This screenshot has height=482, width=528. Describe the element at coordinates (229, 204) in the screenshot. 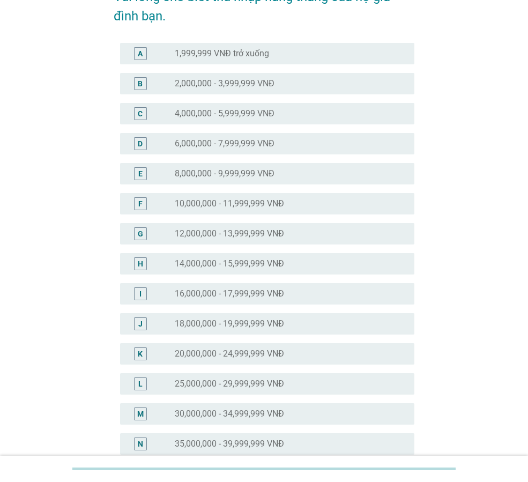

I see `label: 10,000,000 - 11,999,999 VNĐ` at that location.